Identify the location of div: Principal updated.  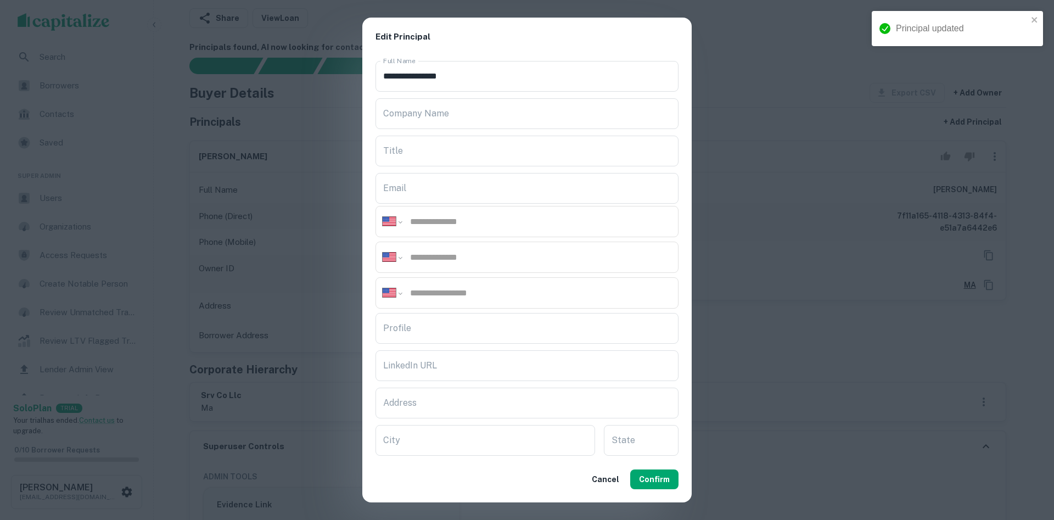
(962, 29).